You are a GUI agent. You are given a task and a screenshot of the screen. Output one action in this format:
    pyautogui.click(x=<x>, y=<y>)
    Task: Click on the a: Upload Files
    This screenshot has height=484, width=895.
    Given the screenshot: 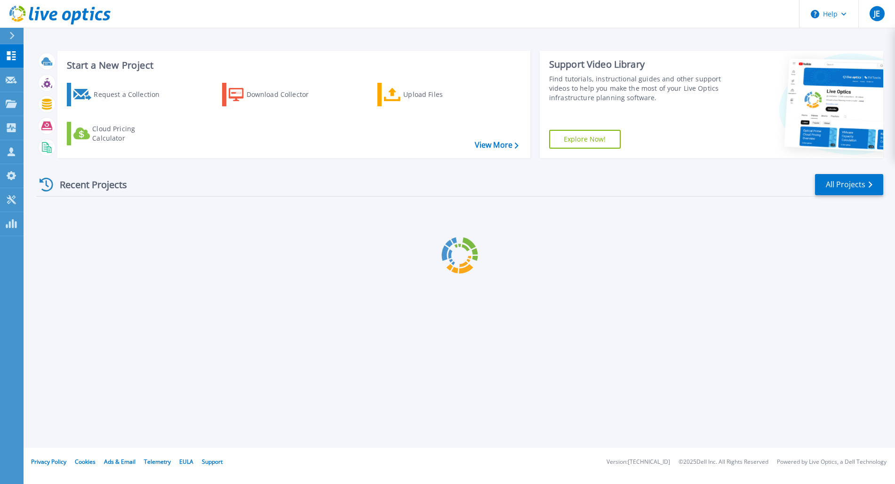 What is the action you would take?
    pyautogui.click(x=429, y=95)
    